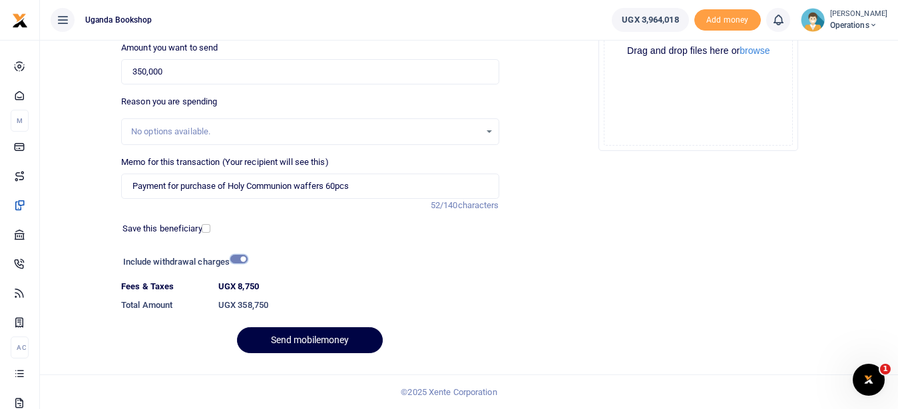 This screenshot has height=409, width=898. Describe the element at coordinates (754, 51) in the screenshot. I see `button: browse` at that location.